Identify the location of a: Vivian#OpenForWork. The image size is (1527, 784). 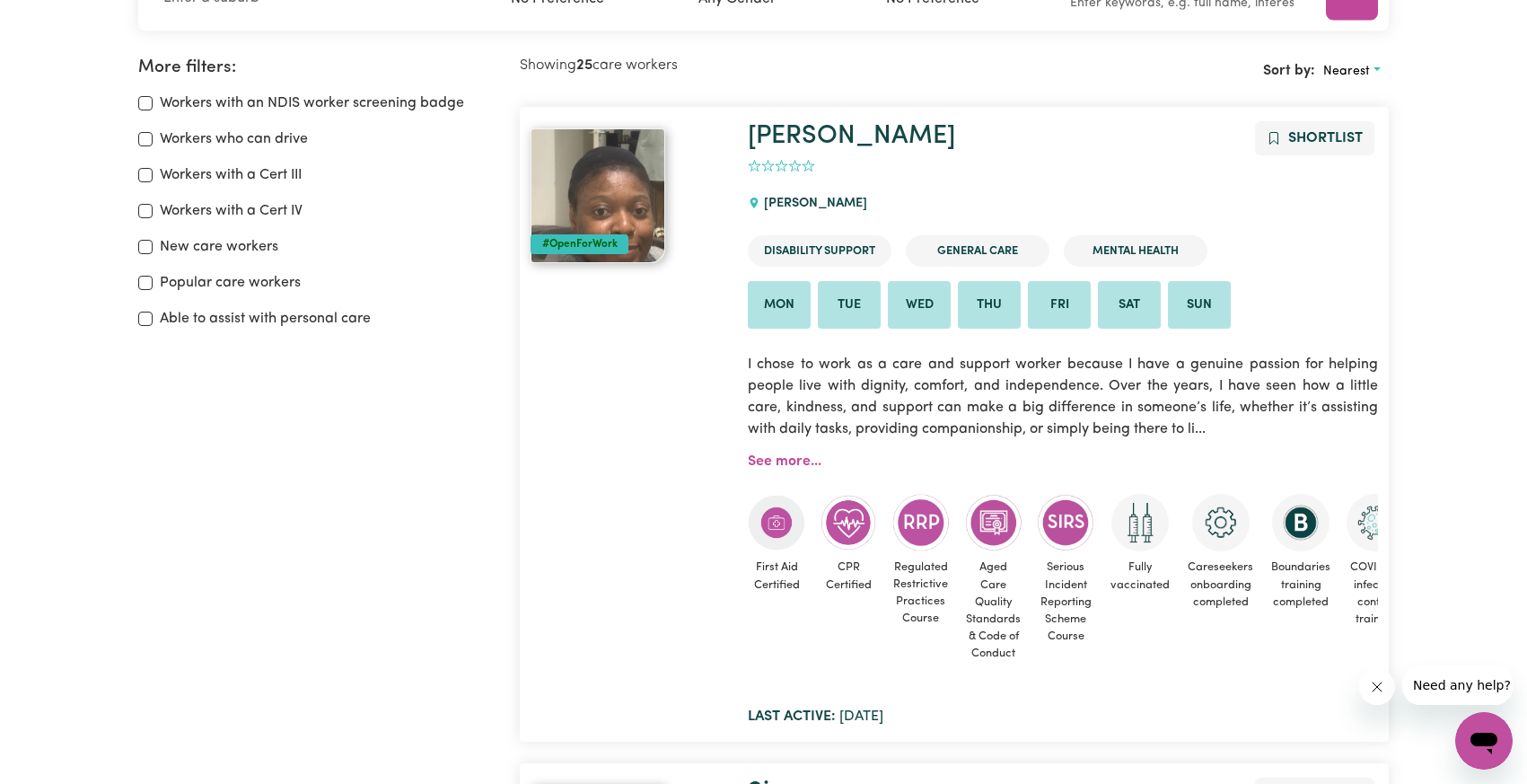
(629, 196).